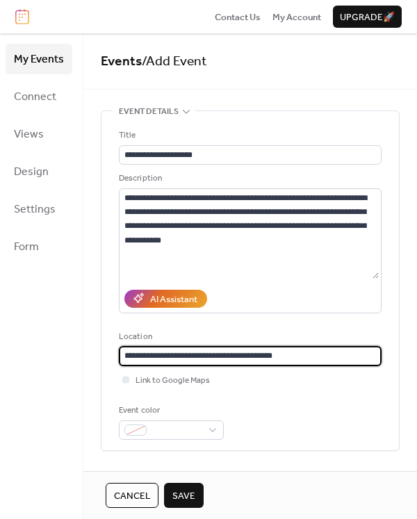 The image size is (417, 519). I want to click on a: Settings, so click(39, 209).